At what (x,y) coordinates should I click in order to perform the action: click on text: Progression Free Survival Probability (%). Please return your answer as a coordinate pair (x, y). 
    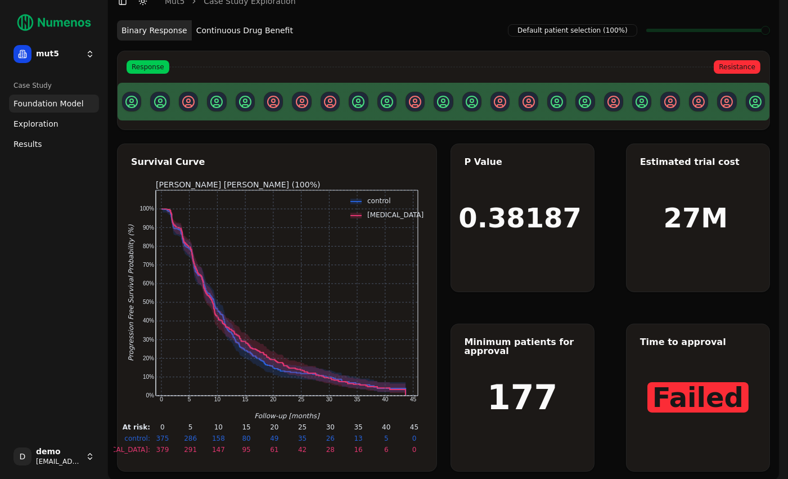
    Looking at the image, I should click on (131, 292).